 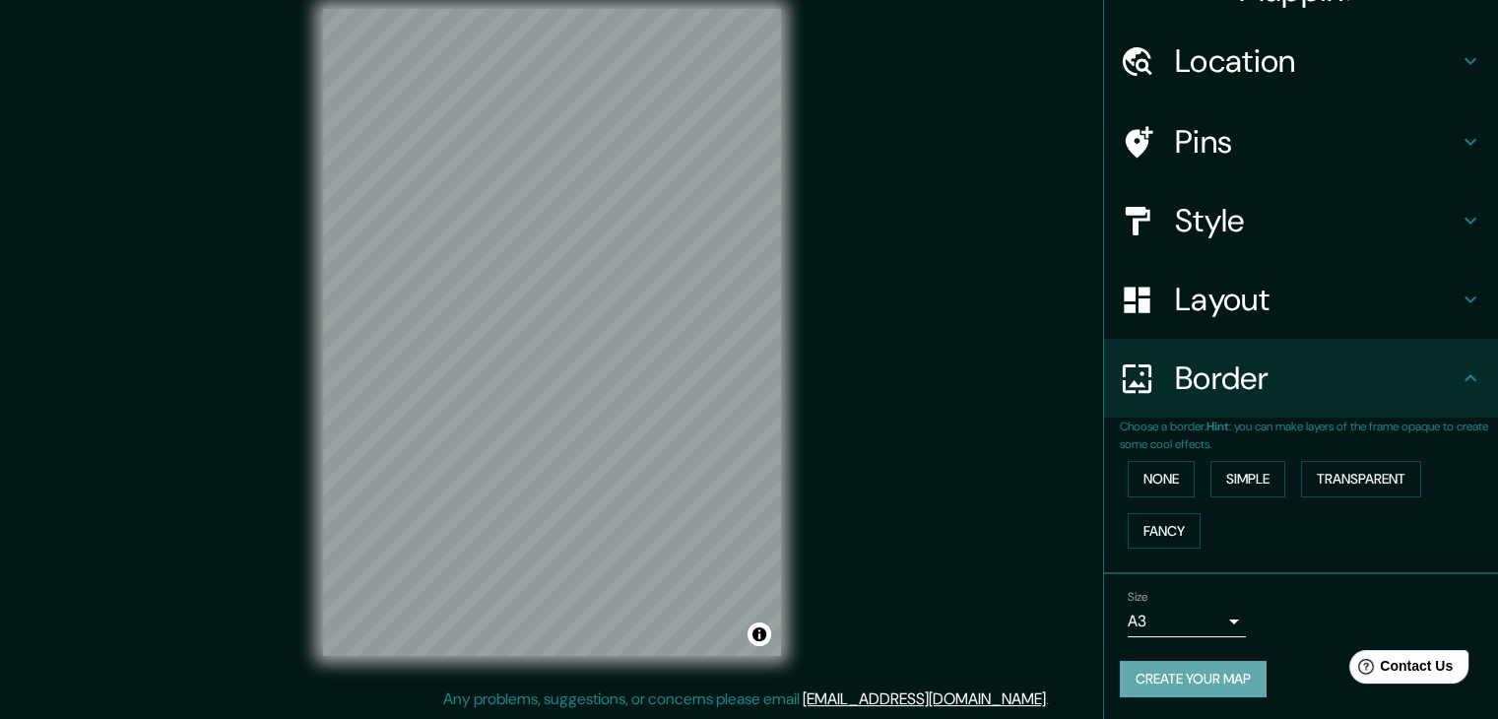 What do you see at coordinates (1161, 479) in the screenshot?
I see `button: None` at bounding box center [1161, 479].